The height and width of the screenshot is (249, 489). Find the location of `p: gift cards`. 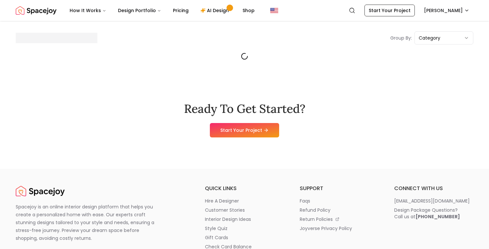

p: gift cards is located at coordinates (216, 237).